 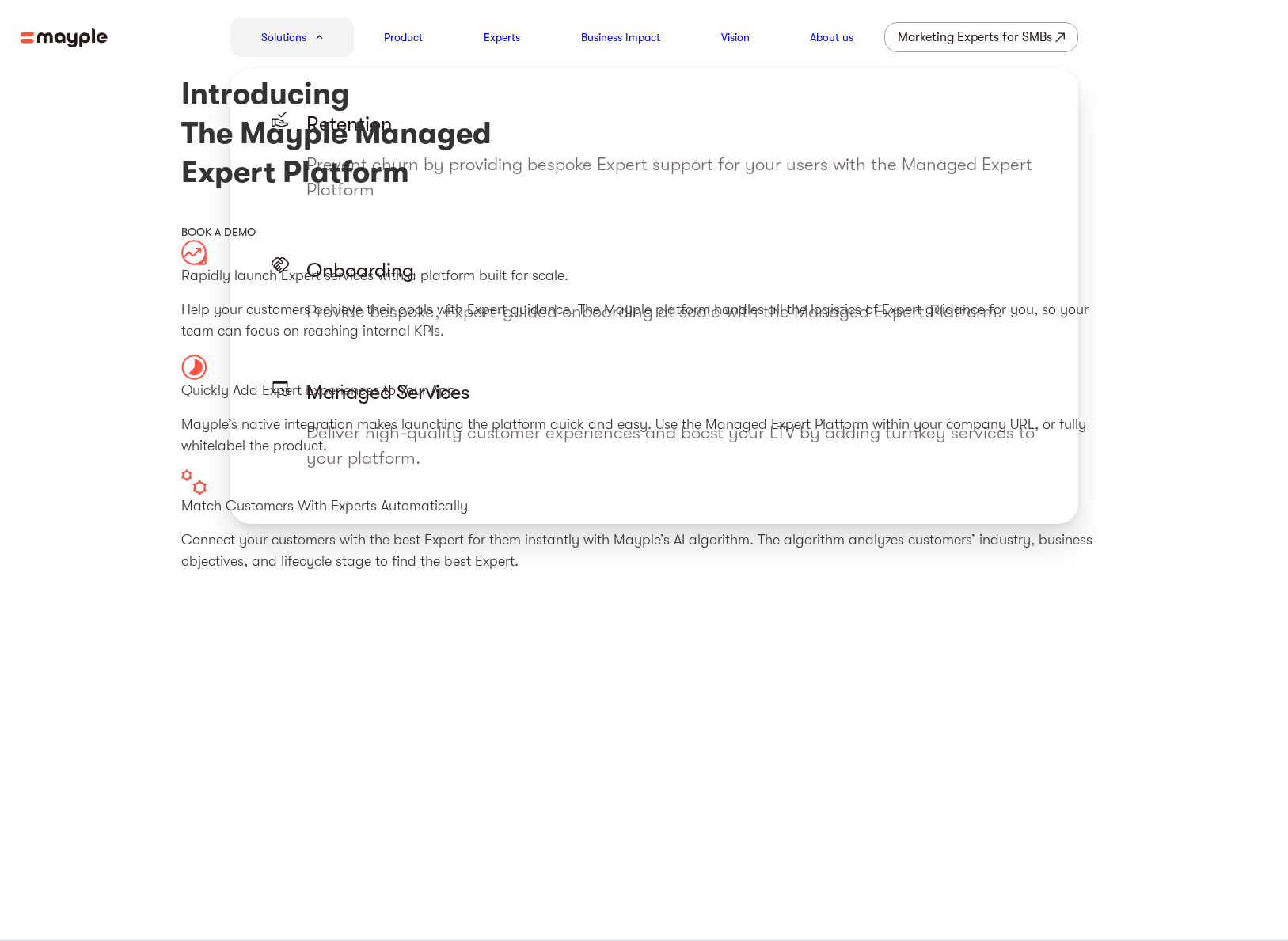 What do you see at coordinates (644, 506) in the screenshot?
I see `p: Match Customers With Experts Automatically` at bounding box center [644, 506].